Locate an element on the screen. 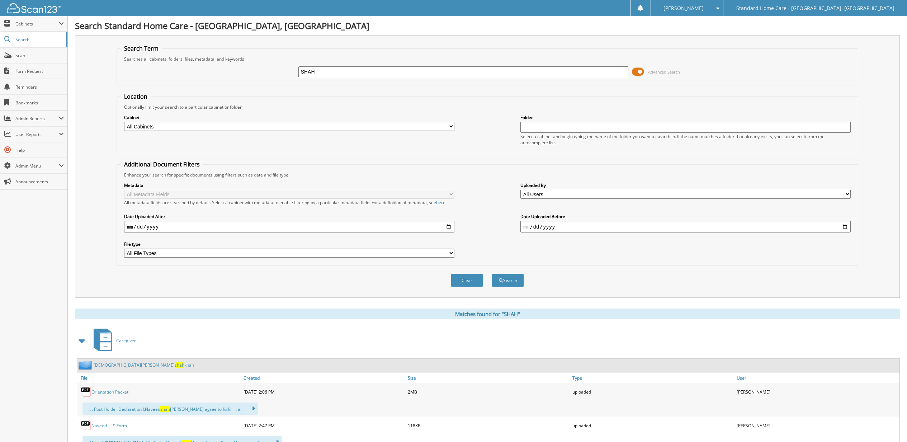 This screenshot has height=442, width=907. span: Bookmarks is located at coordinates (39, 103).